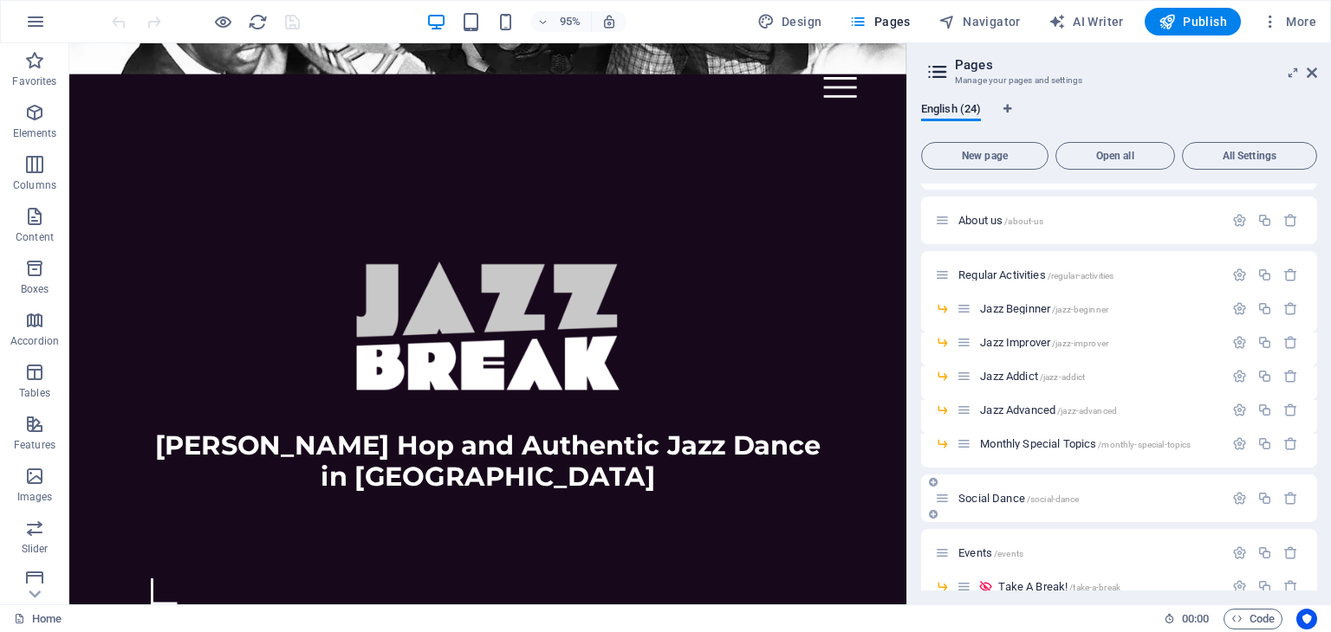 The height and width of the screenshot is (632, 1331). What do you see at coordinates (35, 341) in the screenshot?
I see `p: Accordion` at bounding box center [35, 341].